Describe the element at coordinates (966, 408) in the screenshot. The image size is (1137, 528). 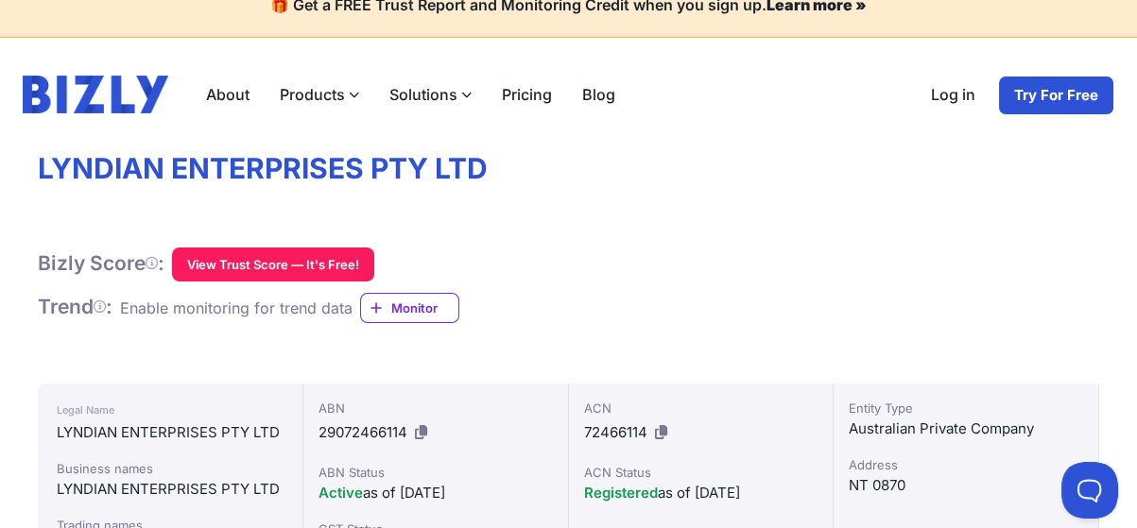
I see `div: Entity Type` at that location.